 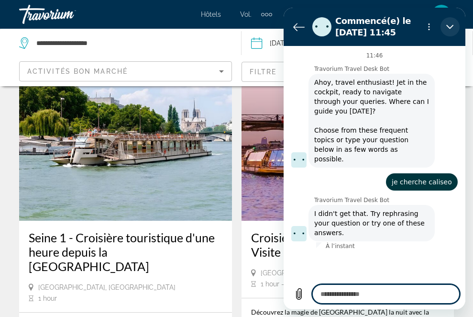 I want to click on span: Activités bon marché, so click(x=78, y=71).